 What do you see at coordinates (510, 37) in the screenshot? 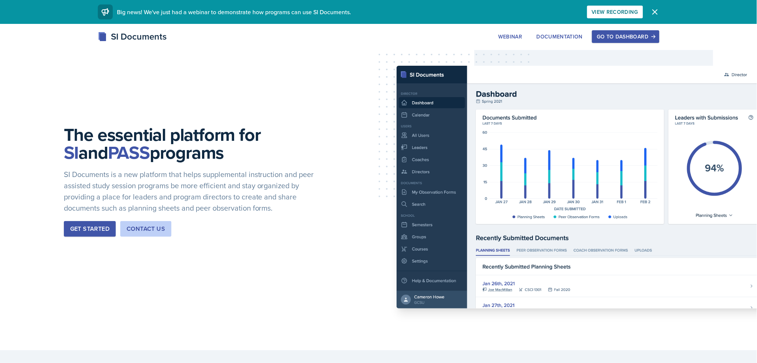
I see `div: Webinar` at bounding box center [510, 37].